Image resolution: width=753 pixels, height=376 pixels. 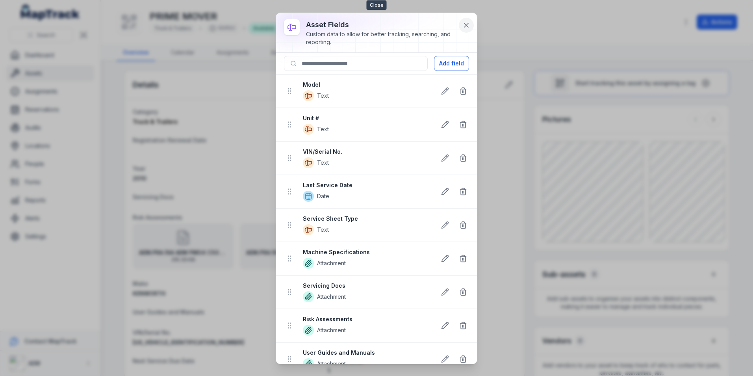 I want to click on strong: Machine Specifications, so click(x=366, y=252).